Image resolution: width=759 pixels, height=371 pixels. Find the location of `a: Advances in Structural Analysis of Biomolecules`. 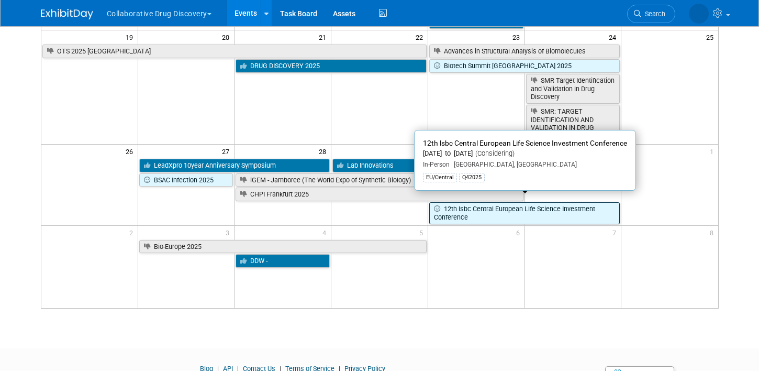

a: Advances in Structural Analysis of Biomolecules is located at coordinates (525, 51).